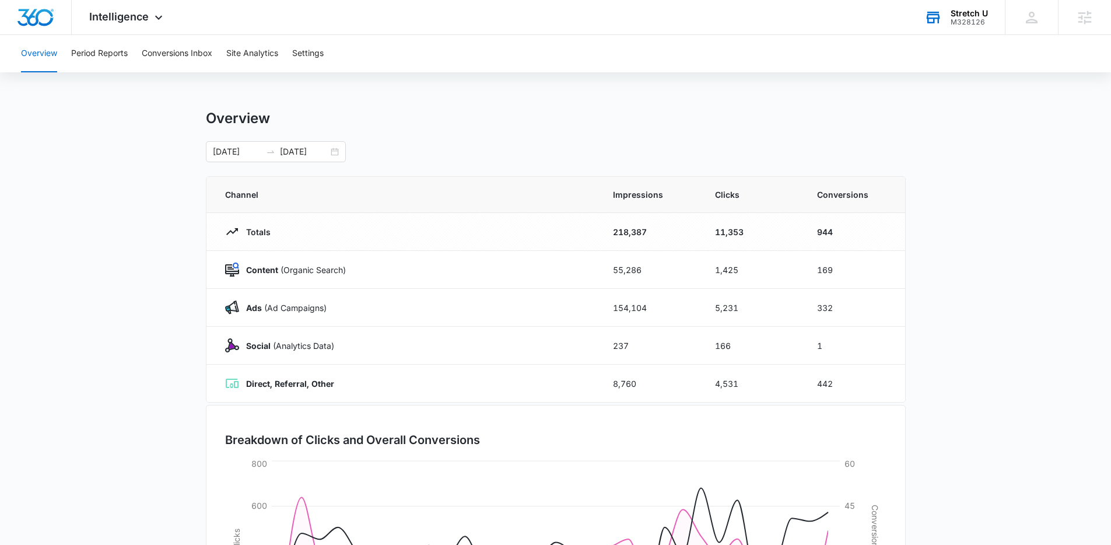  Describe the element at coordinates (255, 232) in the screenshot. I see `p: Totals` at that location.